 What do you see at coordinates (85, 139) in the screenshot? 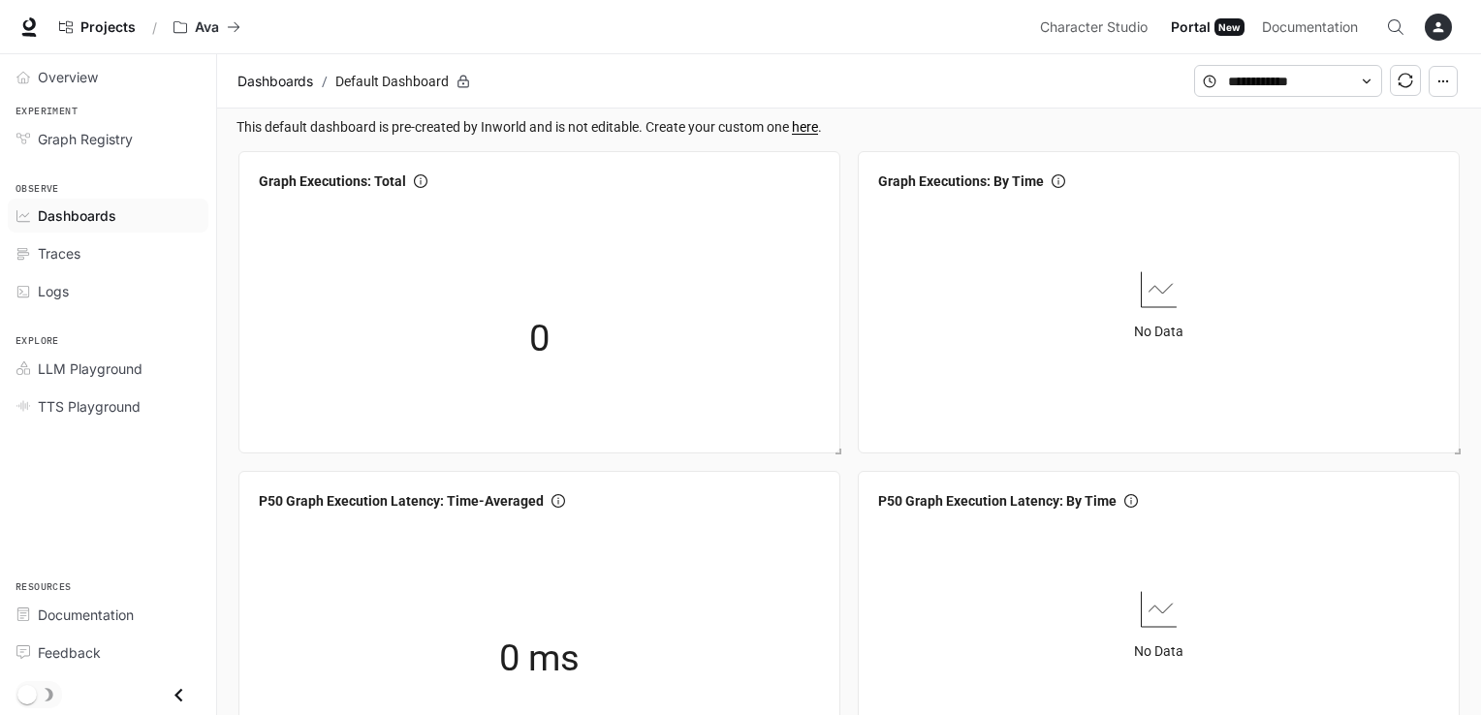
I see `span: Graph Registry` at bounding box center [85, 139].